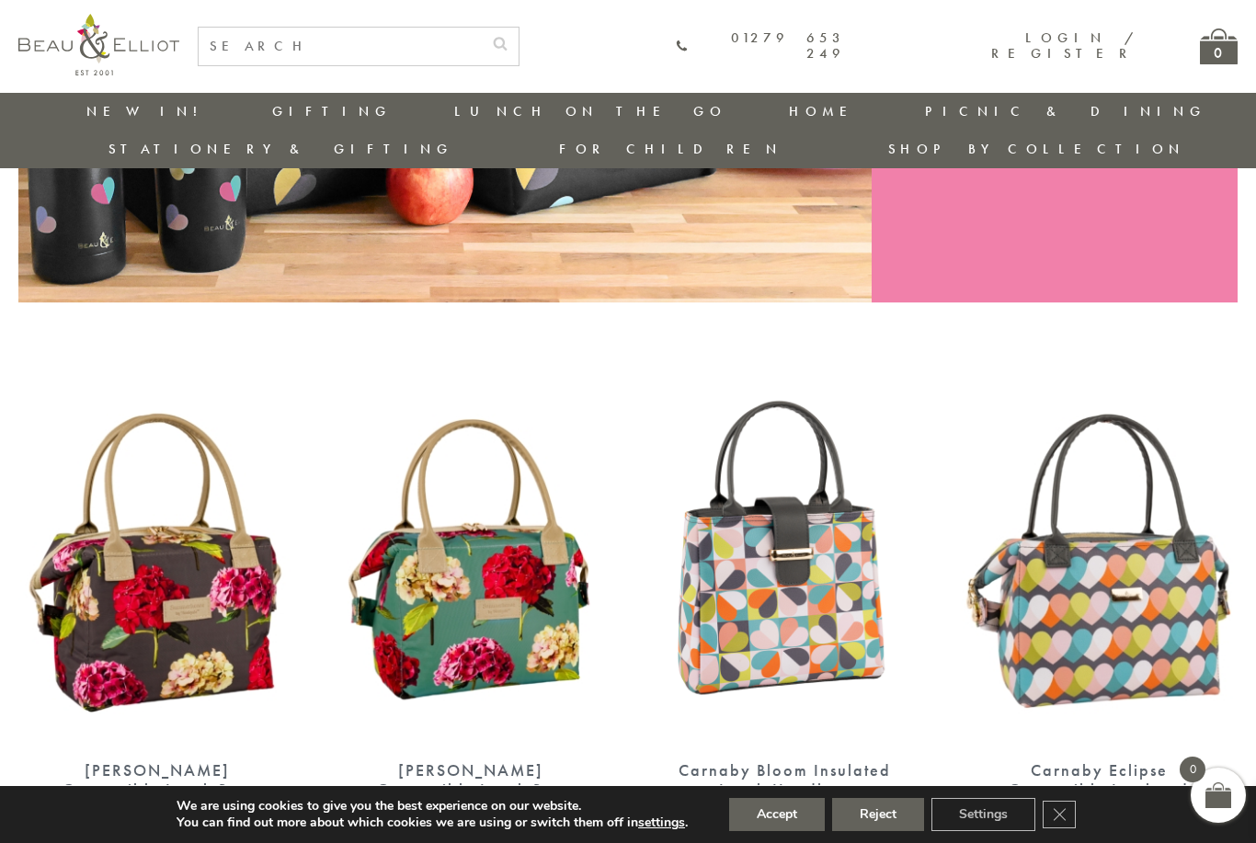 The image size is (1256, 843). Describe the element at coordinates (432, 823) in the screenshot. I see `p: You can find out more about which cookies we are using or switch them off in .` at that location.